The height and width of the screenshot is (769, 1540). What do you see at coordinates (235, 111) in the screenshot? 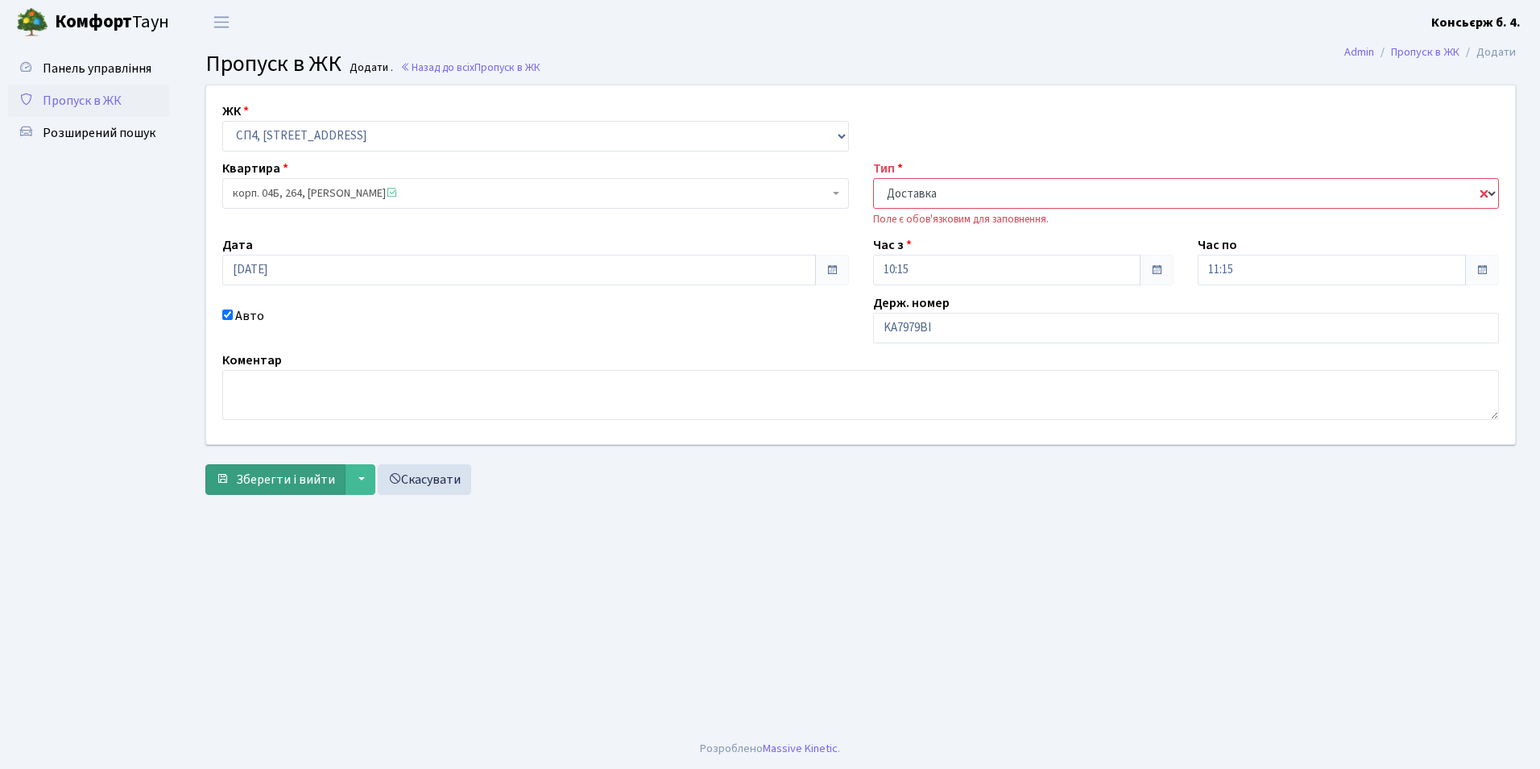
I see `label: ЖК` at bounding box center [235, 111].